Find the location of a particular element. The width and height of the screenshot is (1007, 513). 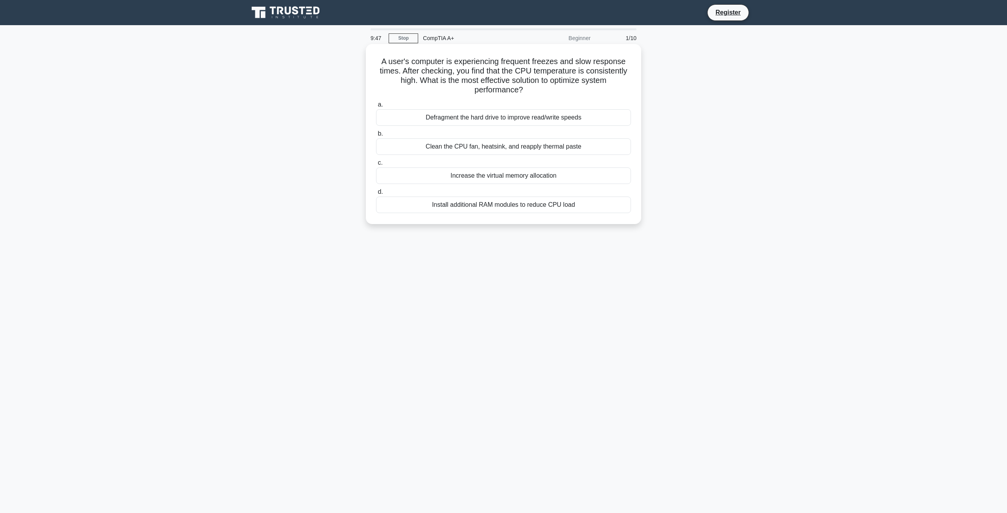

div: Install additional RAM modules to reduce CPU load is located at coordinates (504, 205).